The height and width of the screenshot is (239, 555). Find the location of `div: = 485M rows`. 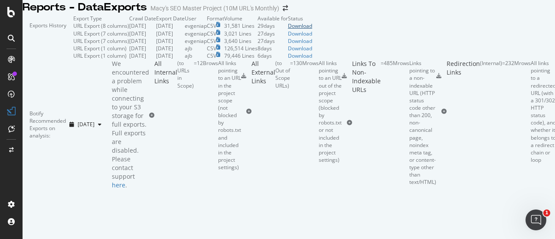

div: = 485M rows is located at coordinates (395, 122).